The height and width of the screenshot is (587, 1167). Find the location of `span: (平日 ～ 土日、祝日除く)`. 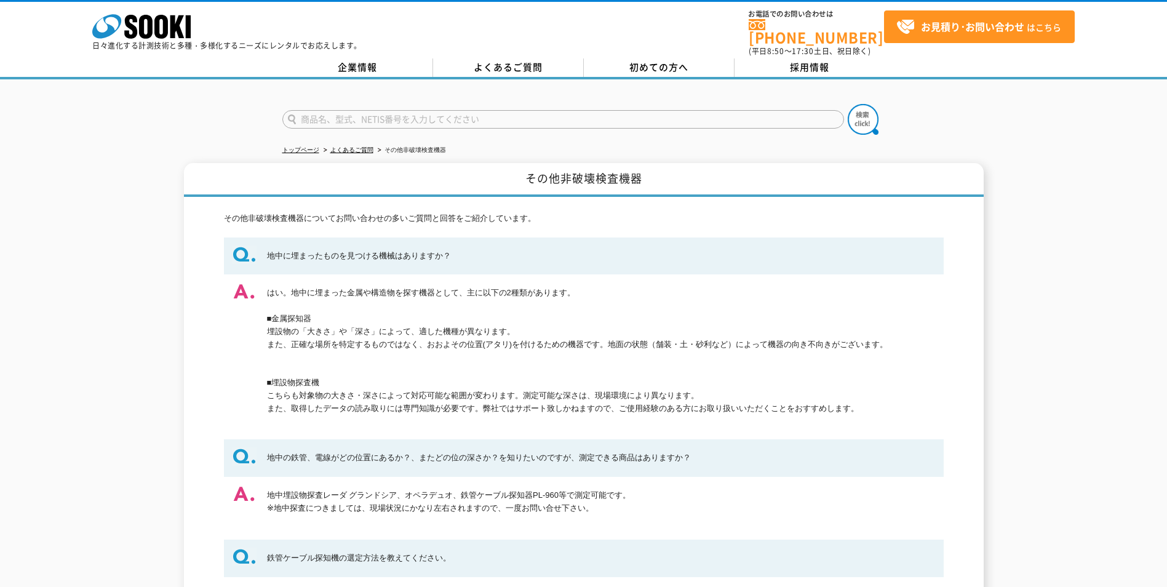

span: (平日 ～ 土日、祝日除く) is located at coordinates (810, 51).